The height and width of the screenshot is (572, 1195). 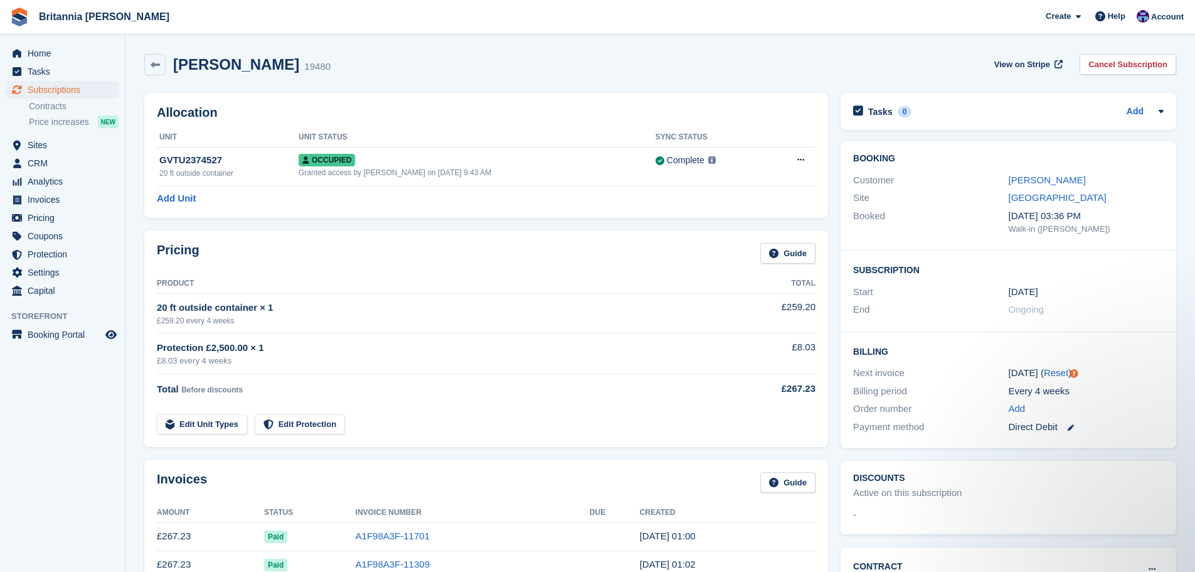 What do you see at coordinates (686, 160) in the screenshot?
I see `div: Complete` at bounding box center [686, 160].